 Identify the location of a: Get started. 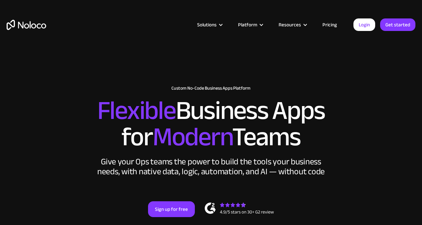
(397, 25).